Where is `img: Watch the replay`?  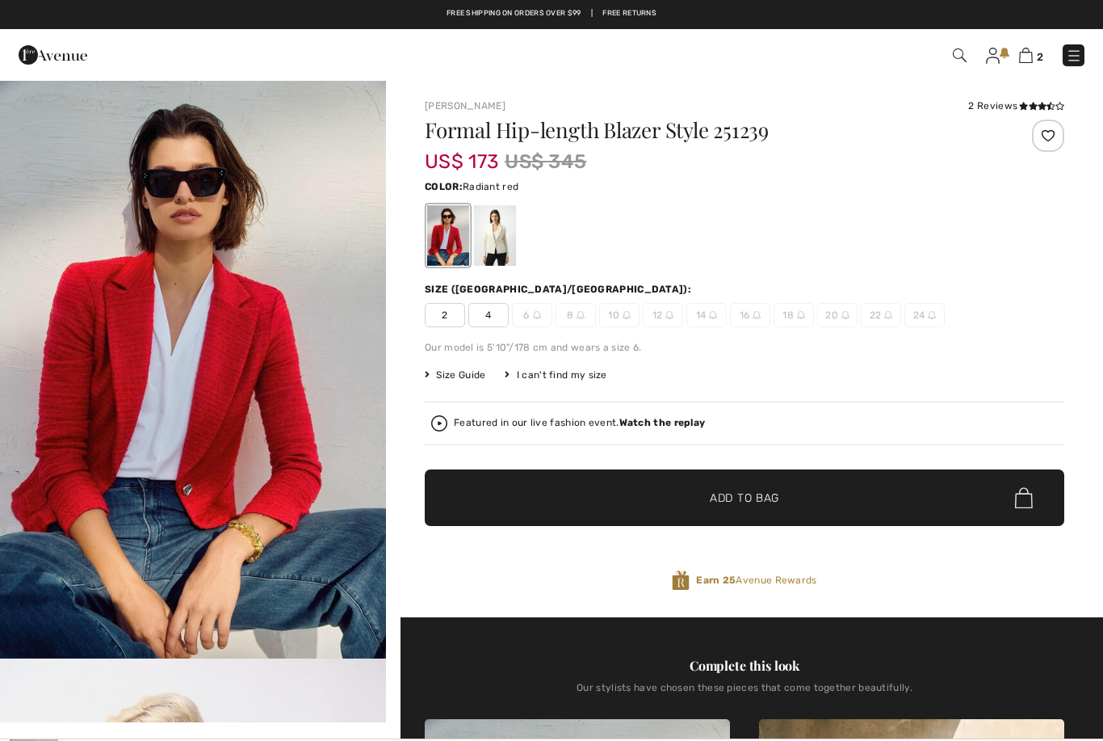 img: Watch the replay is located at coordinates (439, 423).